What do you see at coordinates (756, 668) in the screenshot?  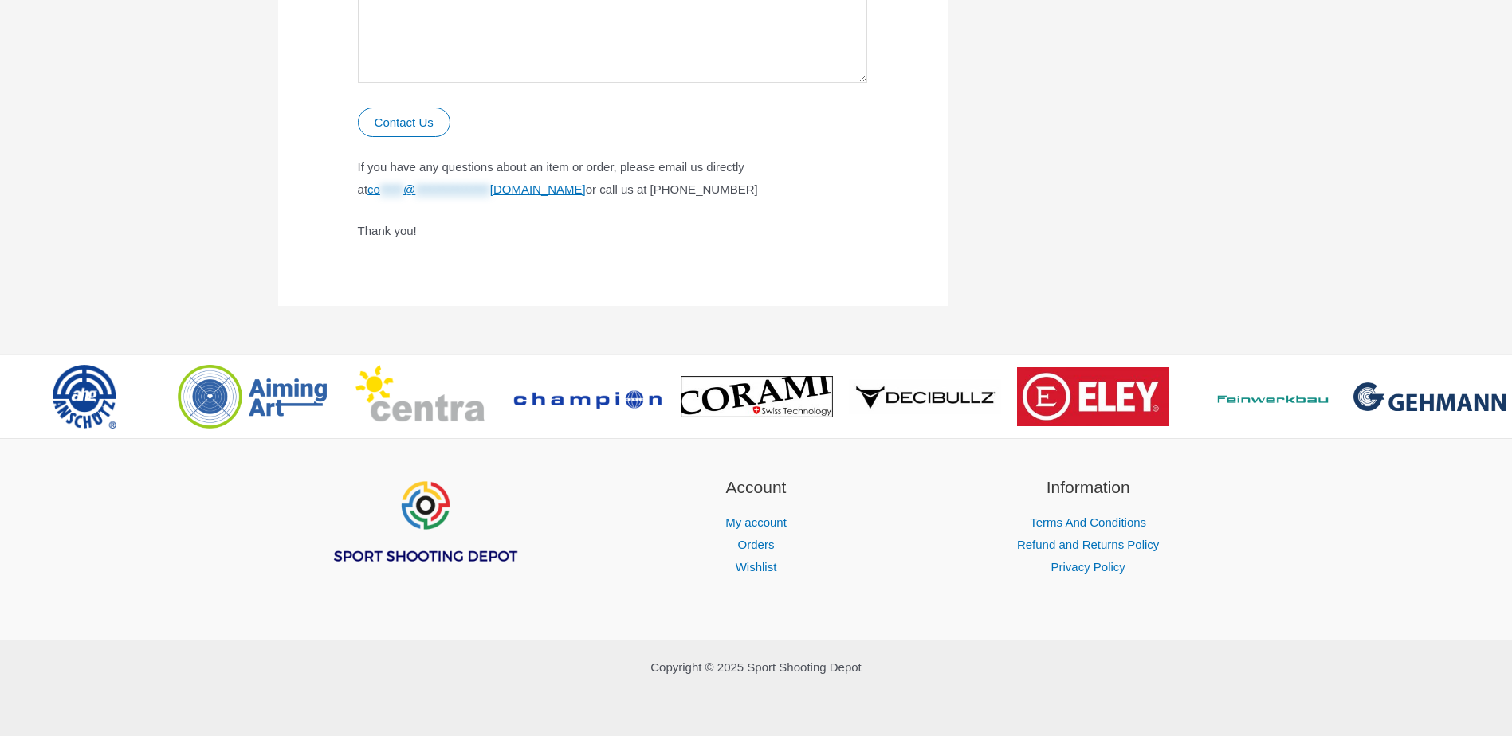 I see `p: Copyright © 2025 Sport Shooting Depot` at bounding box center [756, 668].